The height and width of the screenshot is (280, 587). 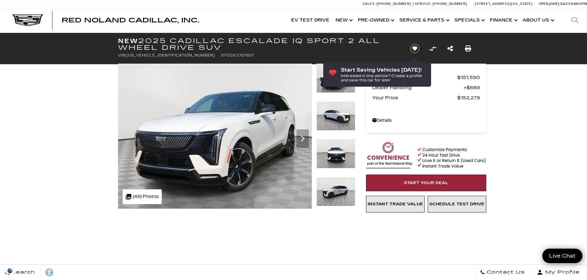 I want to click on span: $689, so click(x=471, y=88).